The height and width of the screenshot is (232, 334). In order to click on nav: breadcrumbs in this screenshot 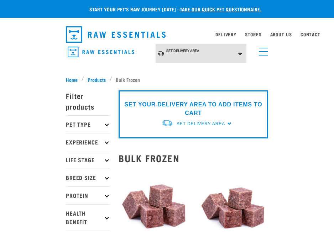, I will do `click(167, 79)`.